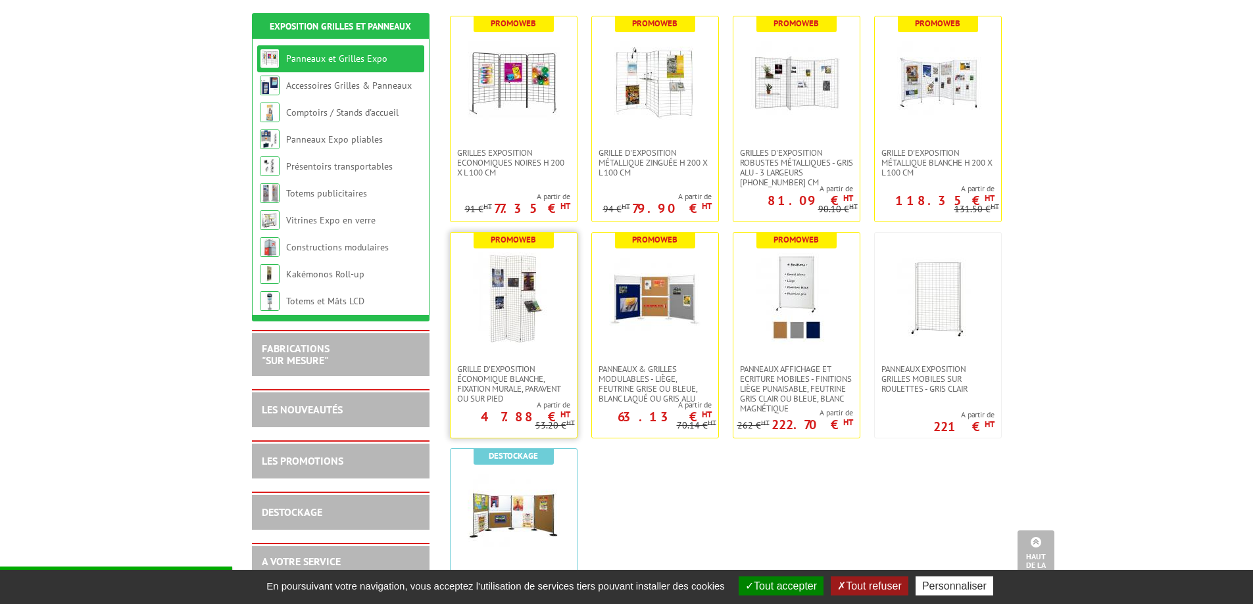  Describe the element at coordinates (270, 86) in the screenshot. I see `img: Accessoires Grilles & Panneaux` at that location.